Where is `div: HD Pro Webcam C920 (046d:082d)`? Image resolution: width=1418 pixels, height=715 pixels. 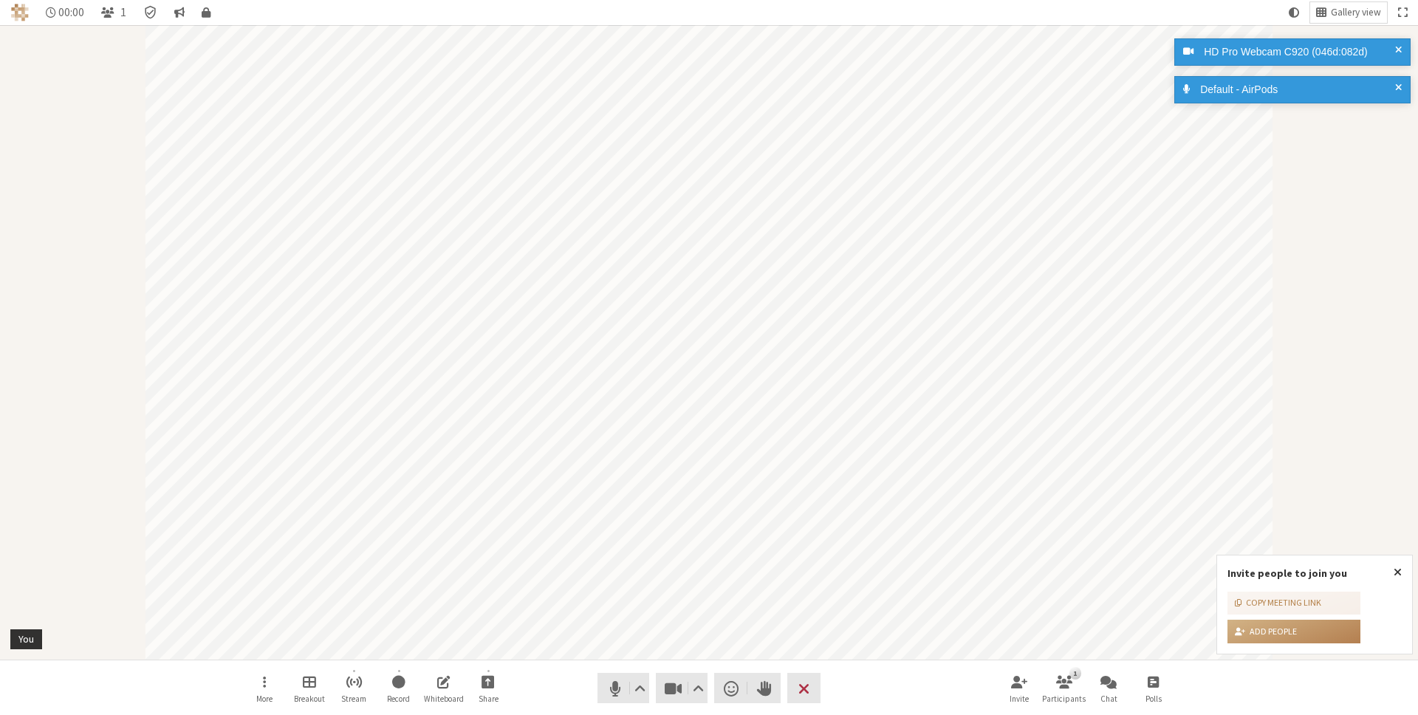 div: HD Pro Webcam C920 (046d:082d) is located at coordinates (1299, 52).